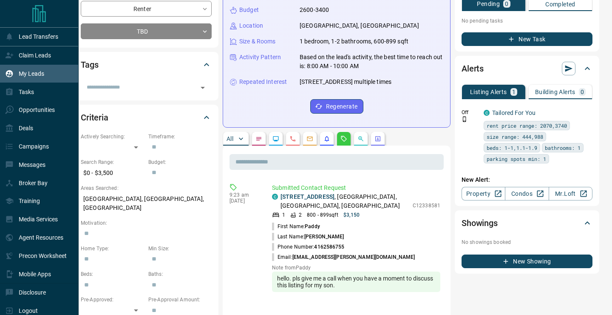 The image size is (612, 315). Describe the element at coordinates (427, 205) in the screenshot. I see `p: C12338581` at that location.